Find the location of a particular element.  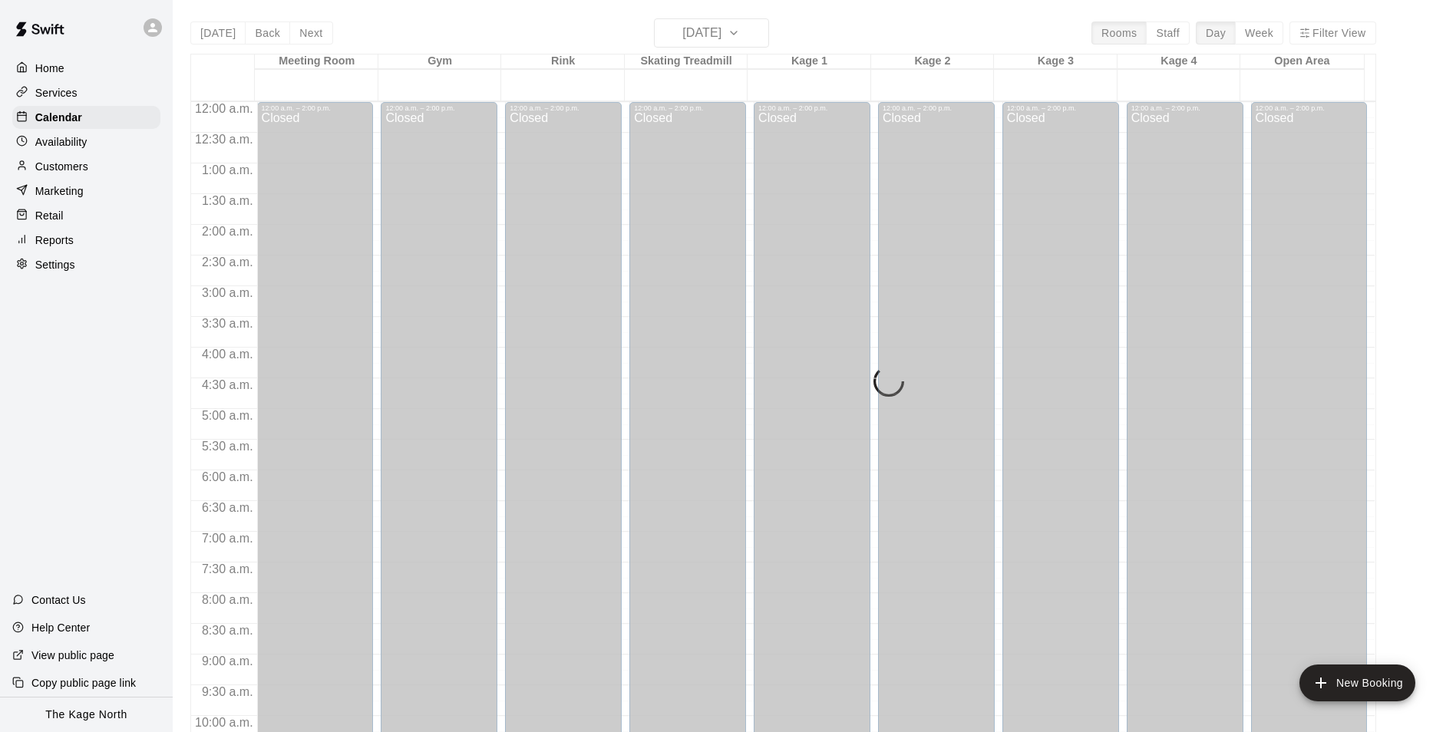

div: Kage 4 is located at coordinates (1179, 61).